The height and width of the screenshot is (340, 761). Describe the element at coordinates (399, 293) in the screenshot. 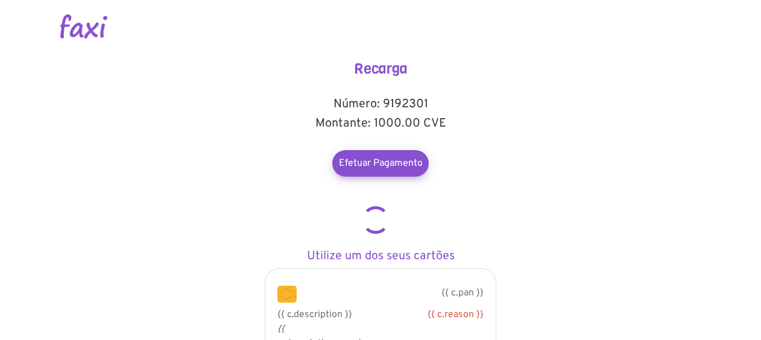

I see `p: {{ c.pan }}` at that location.